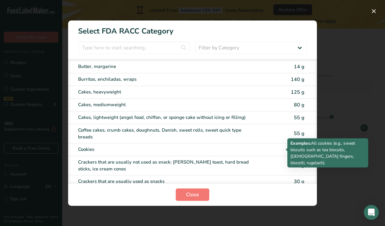 The height and width of the screenshot is (226, 385). What do you see at coordinates (134, 48) in the screenshot?
I see `input: Type here to start searching..` at bounding box center [134, 48].